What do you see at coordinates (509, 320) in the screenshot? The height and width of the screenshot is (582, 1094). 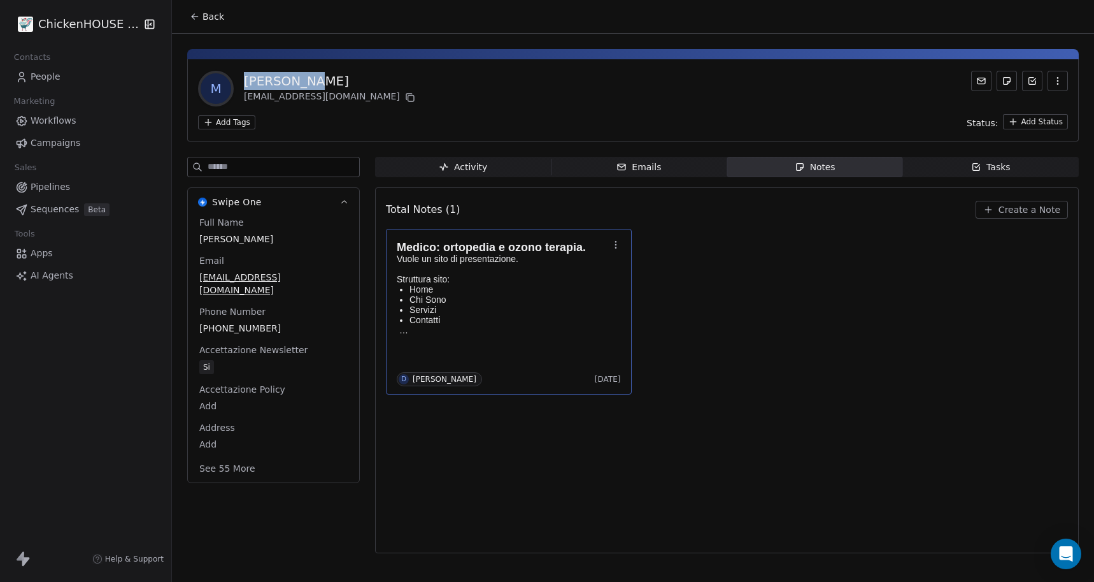 I see `p: Contatti` at bounding box center [509, 320].